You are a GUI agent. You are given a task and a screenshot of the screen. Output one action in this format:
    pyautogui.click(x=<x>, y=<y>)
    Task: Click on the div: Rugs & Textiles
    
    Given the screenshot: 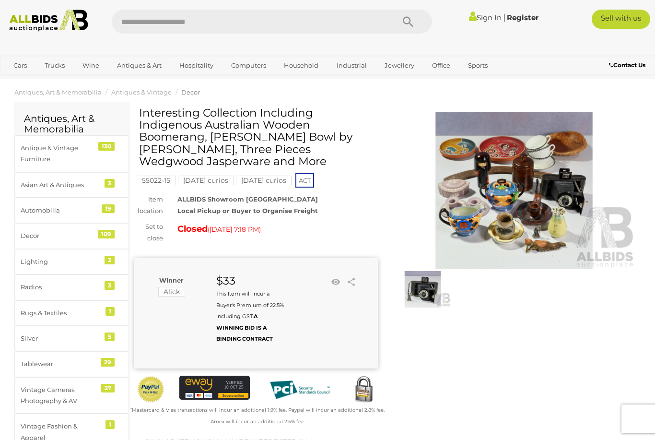 What is the action you would take?
    pyautogui.click(x=60, y=313)
    